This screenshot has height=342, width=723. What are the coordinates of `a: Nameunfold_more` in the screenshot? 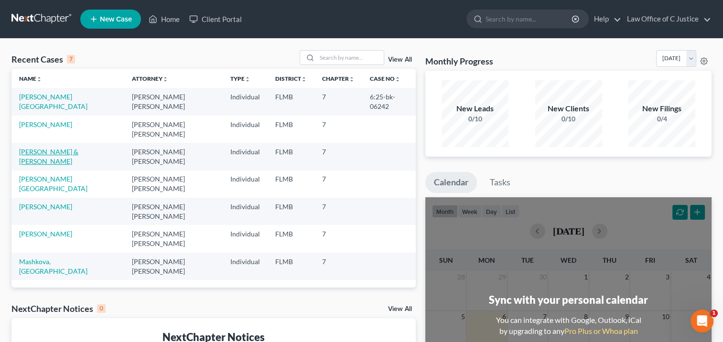 It's located at (31, 78).